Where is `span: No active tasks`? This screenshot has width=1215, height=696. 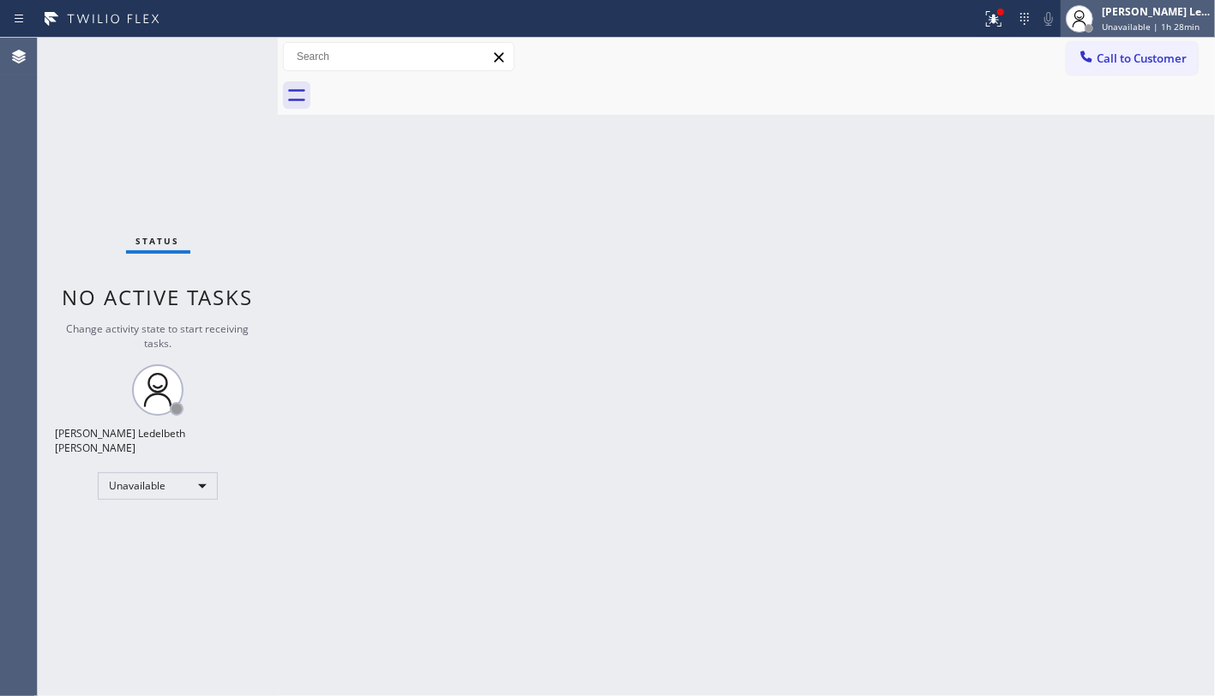
span: No active tasks is located at coordinates (158, 297).